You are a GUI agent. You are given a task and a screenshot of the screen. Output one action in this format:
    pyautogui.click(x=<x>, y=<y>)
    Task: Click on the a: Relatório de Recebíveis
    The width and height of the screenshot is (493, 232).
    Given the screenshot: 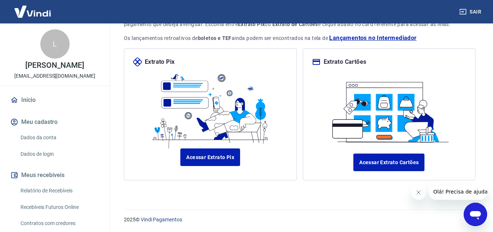 What is the action you would take?
    pyautogui.click(x=59, y=190)
    